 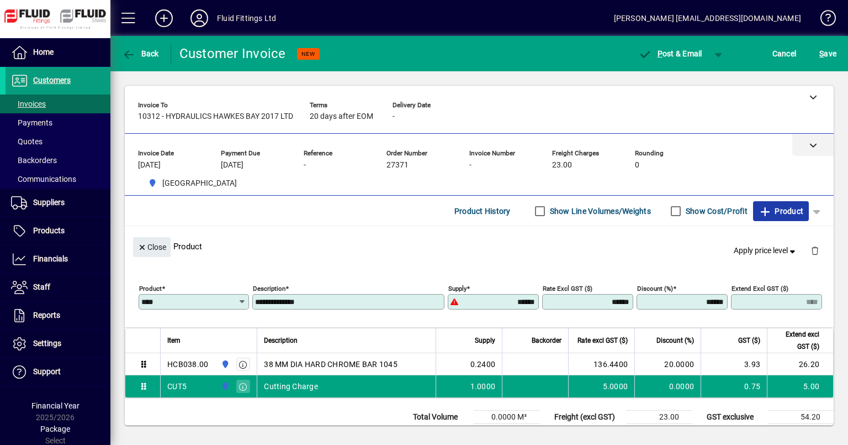 What do you see at coordinates (58, 104) in the screenshot?
I see `a: Invoices` at bounding box center [58, 104].